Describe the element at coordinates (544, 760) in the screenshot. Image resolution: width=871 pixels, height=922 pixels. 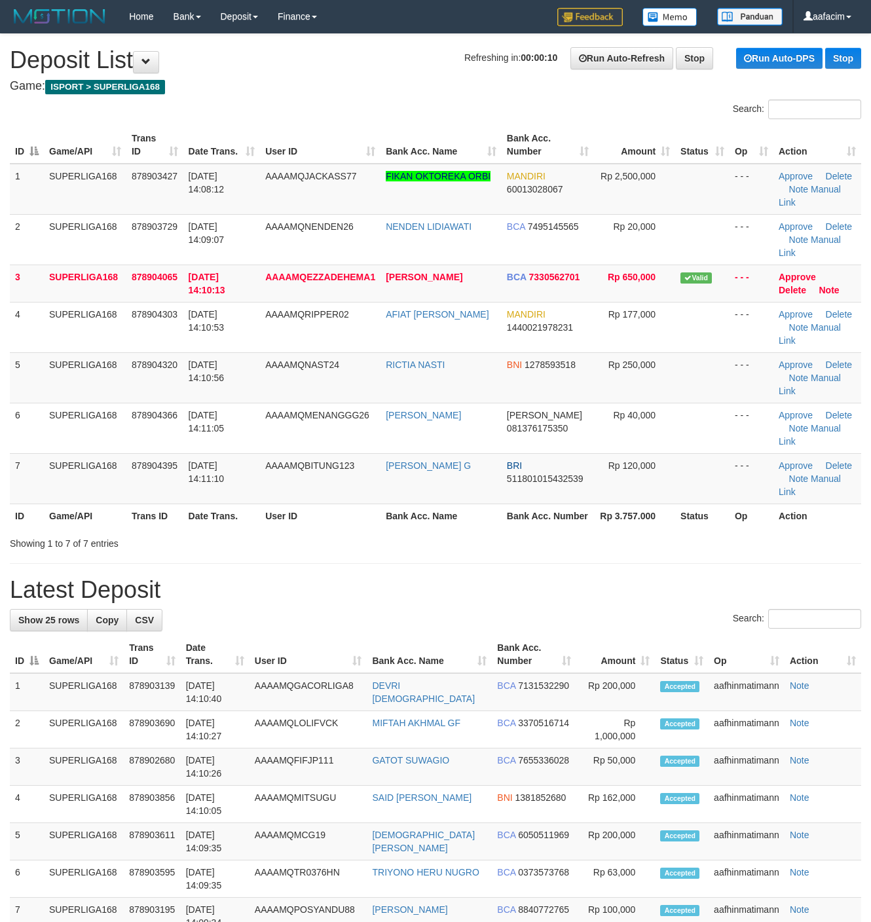
I see `span: Copy 7655336028 to clipboard` at that location.